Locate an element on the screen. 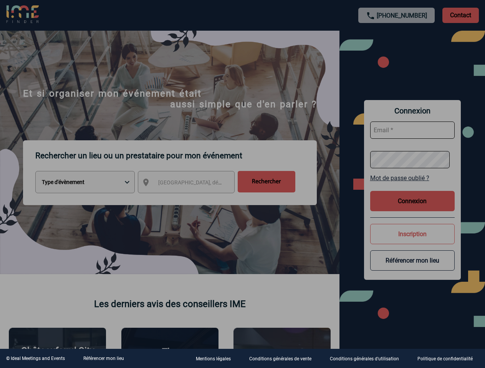 This screenshot has height=368, width=485. a: Politique de confidentialité is located at coordinates (448, 359).